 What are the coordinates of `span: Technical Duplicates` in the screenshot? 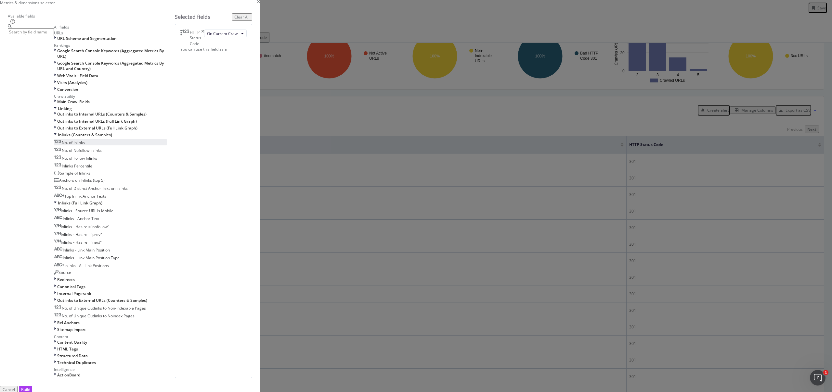 It's located at (76, 363).